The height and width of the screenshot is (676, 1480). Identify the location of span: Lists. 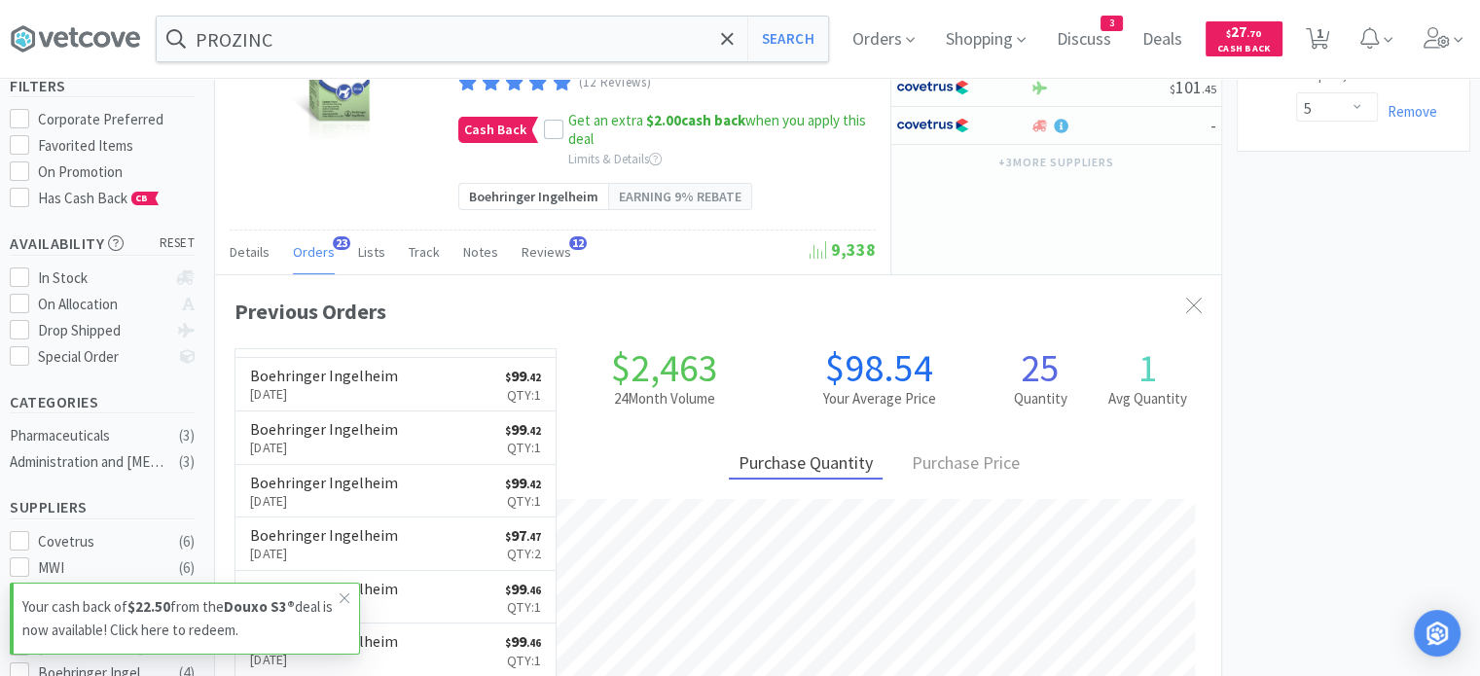
(372, 252).